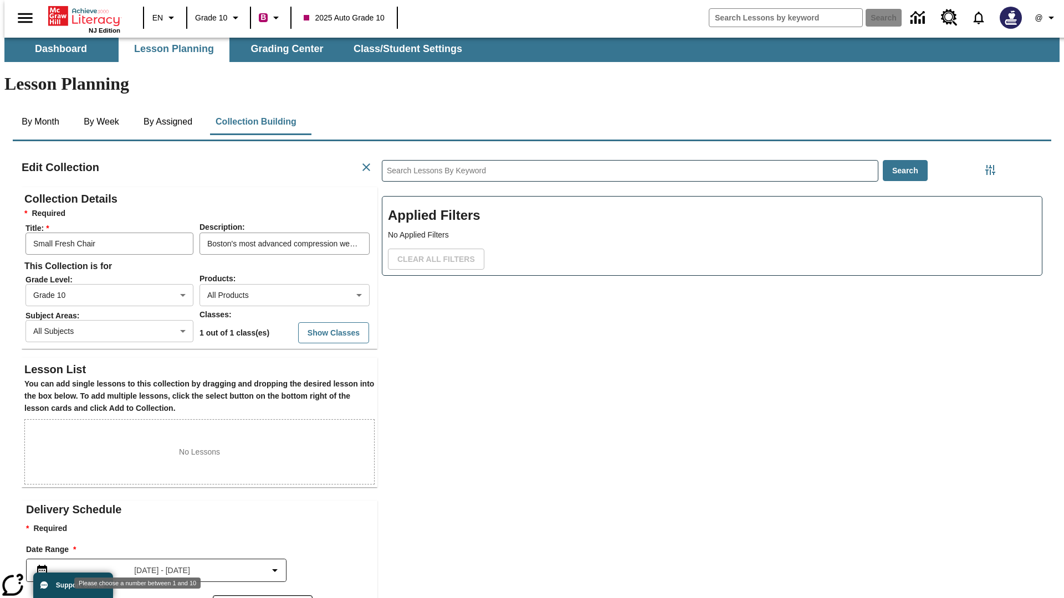 This screenshot has width=1064, height=598. I want to click on h1: Lesson Planning, so click(532, 84).